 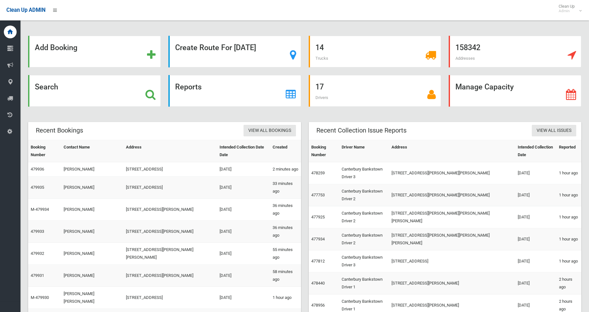 I want to click on a: 478259, so click(x=318, y=173).